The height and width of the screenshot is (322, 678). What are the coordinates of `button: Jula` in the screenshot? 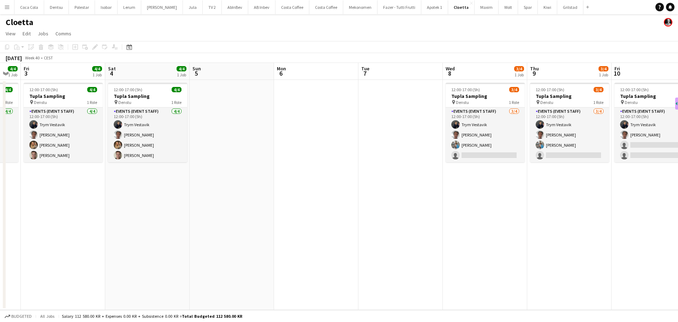 It's located at (193, 7).